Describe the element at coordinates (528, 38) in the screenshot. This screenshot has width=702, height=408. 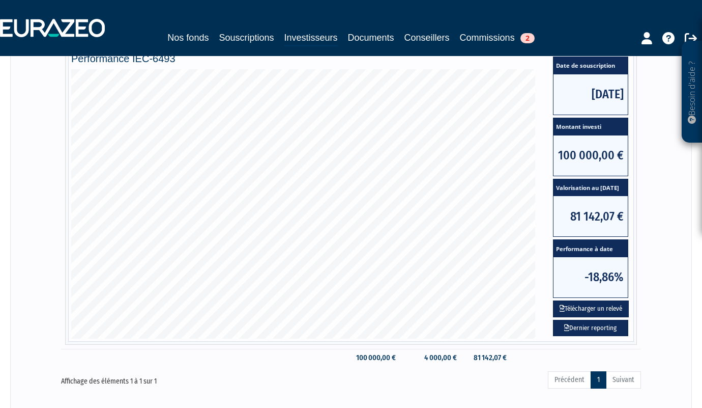
I see `span: 2` at that location.